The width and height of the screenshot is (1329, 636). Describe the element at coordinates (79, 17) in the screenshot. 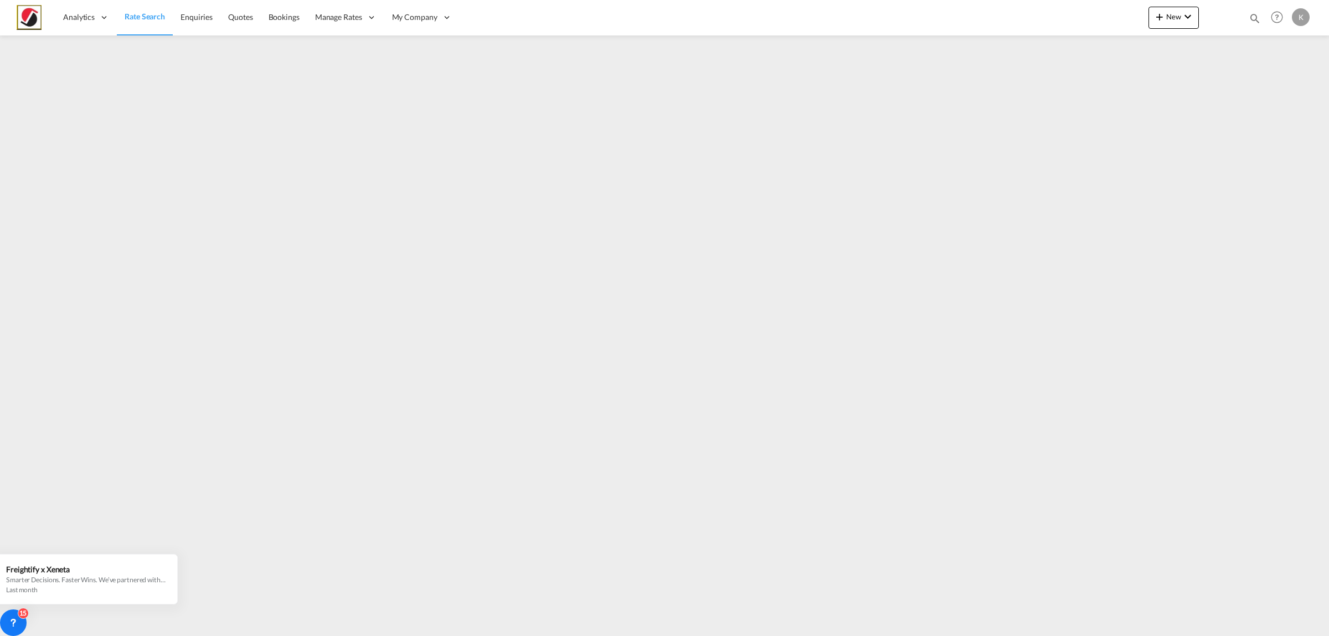

I see `span: Analytics` at that location.